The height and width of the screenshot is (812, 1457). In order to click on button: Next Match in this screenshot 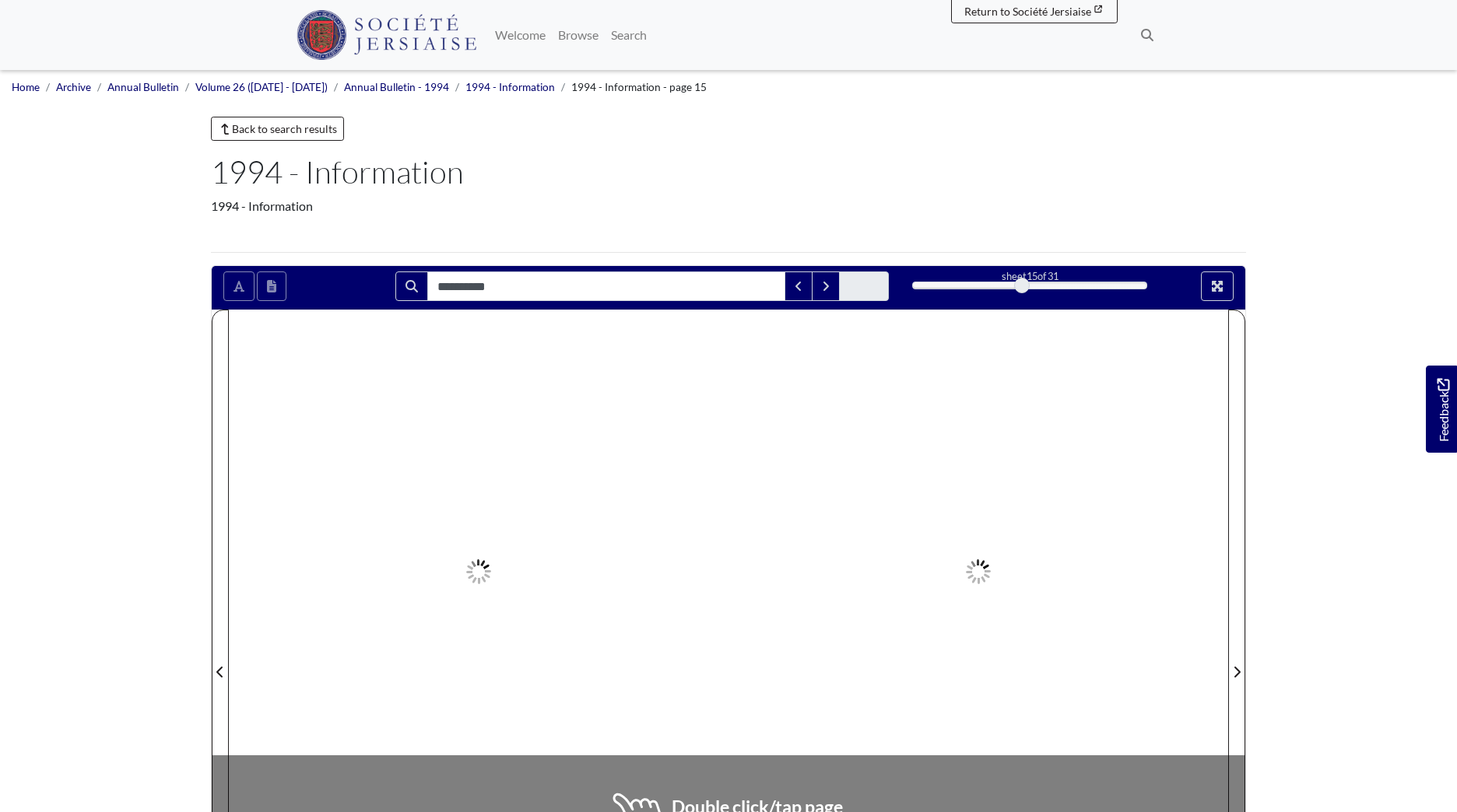, I will do `click(825, 286)`.